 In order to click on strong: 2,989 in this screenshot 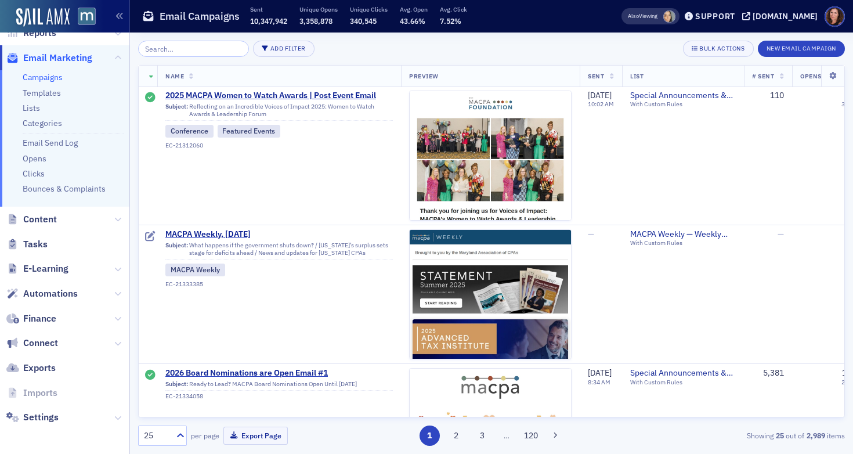, I will do `click(815, 435)`.